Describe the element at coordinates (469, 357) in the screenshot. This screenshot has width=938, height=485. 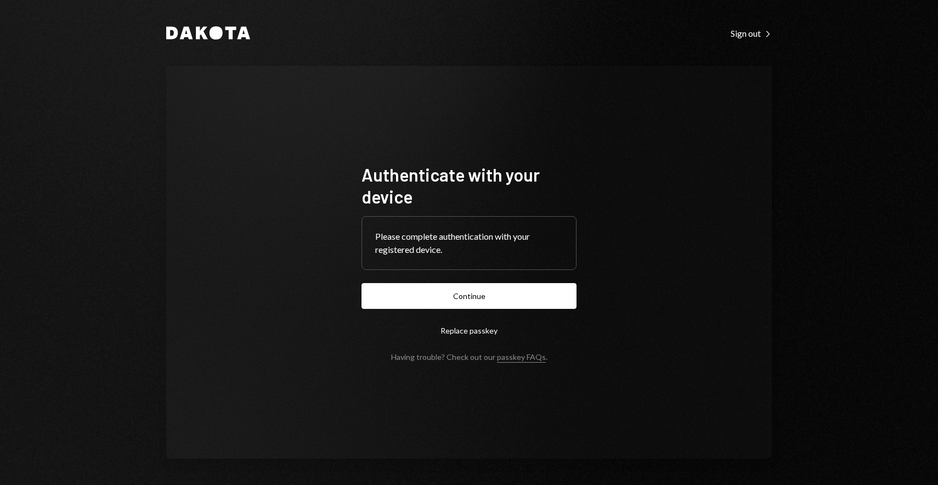
I see `div: Having trouble? Check out our .` at that location.